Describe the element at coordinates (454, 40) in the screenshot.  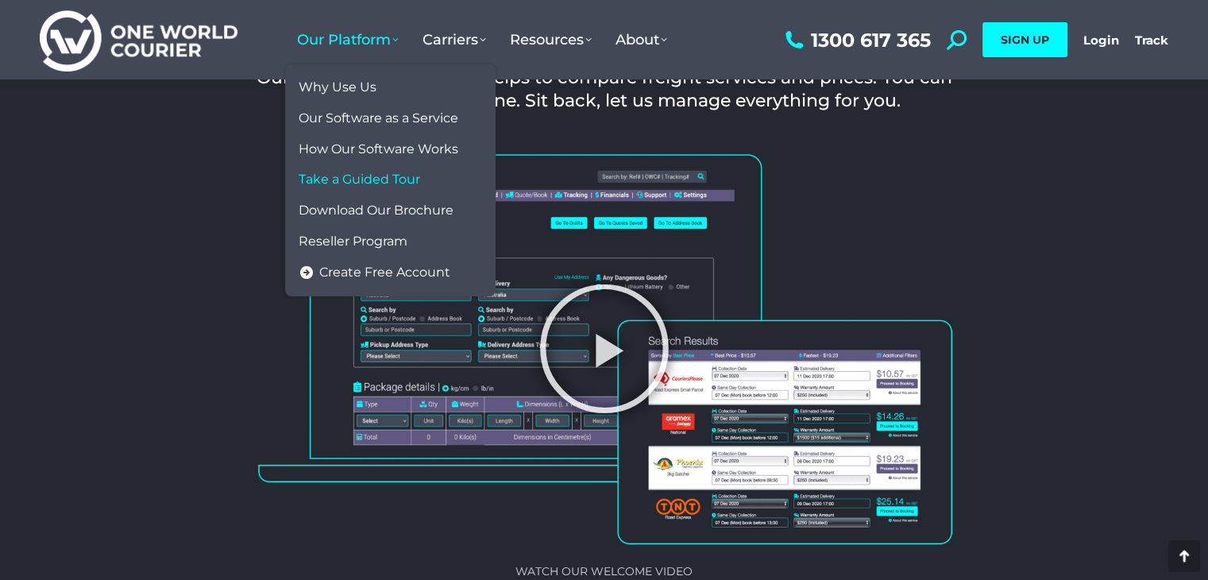
I see `a: Carriers` at that location.